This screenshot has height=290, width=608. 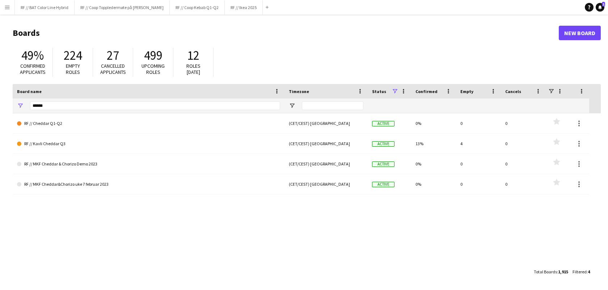 I want to click on a: New Board, so click(x=580, y=33).